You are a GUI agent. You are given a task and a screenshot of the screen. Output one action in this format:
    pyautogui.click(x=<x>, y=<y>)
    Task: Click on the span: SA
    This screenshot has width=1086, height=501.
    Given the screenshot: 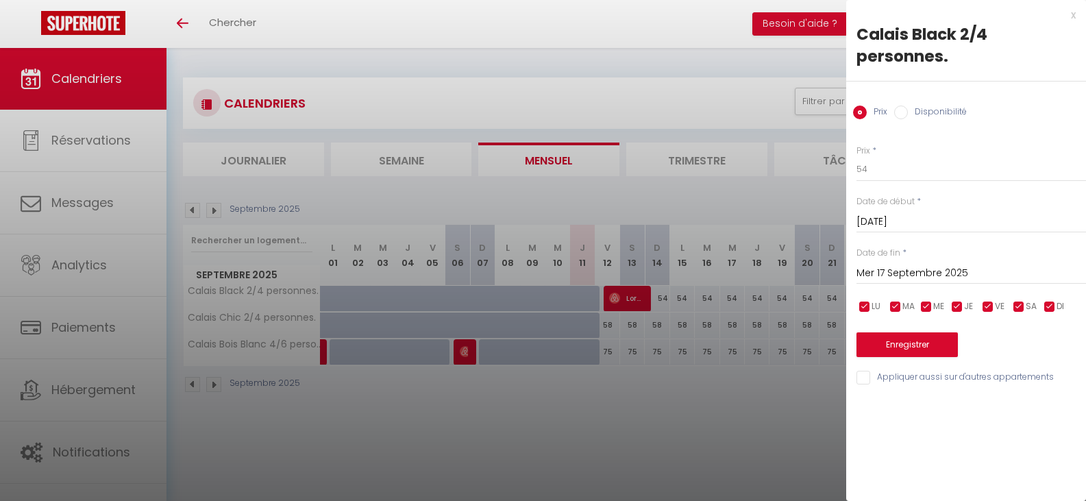 What is the action you would take?
    pyautogui.click(x=1031, y=306)
    